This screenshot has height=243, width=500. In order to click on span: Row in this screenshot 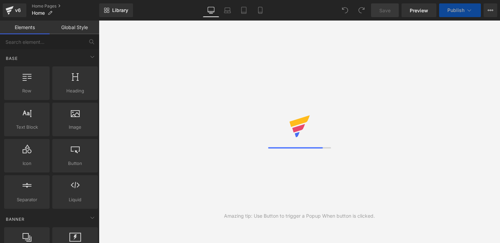, I will do `click(27, 91)`.